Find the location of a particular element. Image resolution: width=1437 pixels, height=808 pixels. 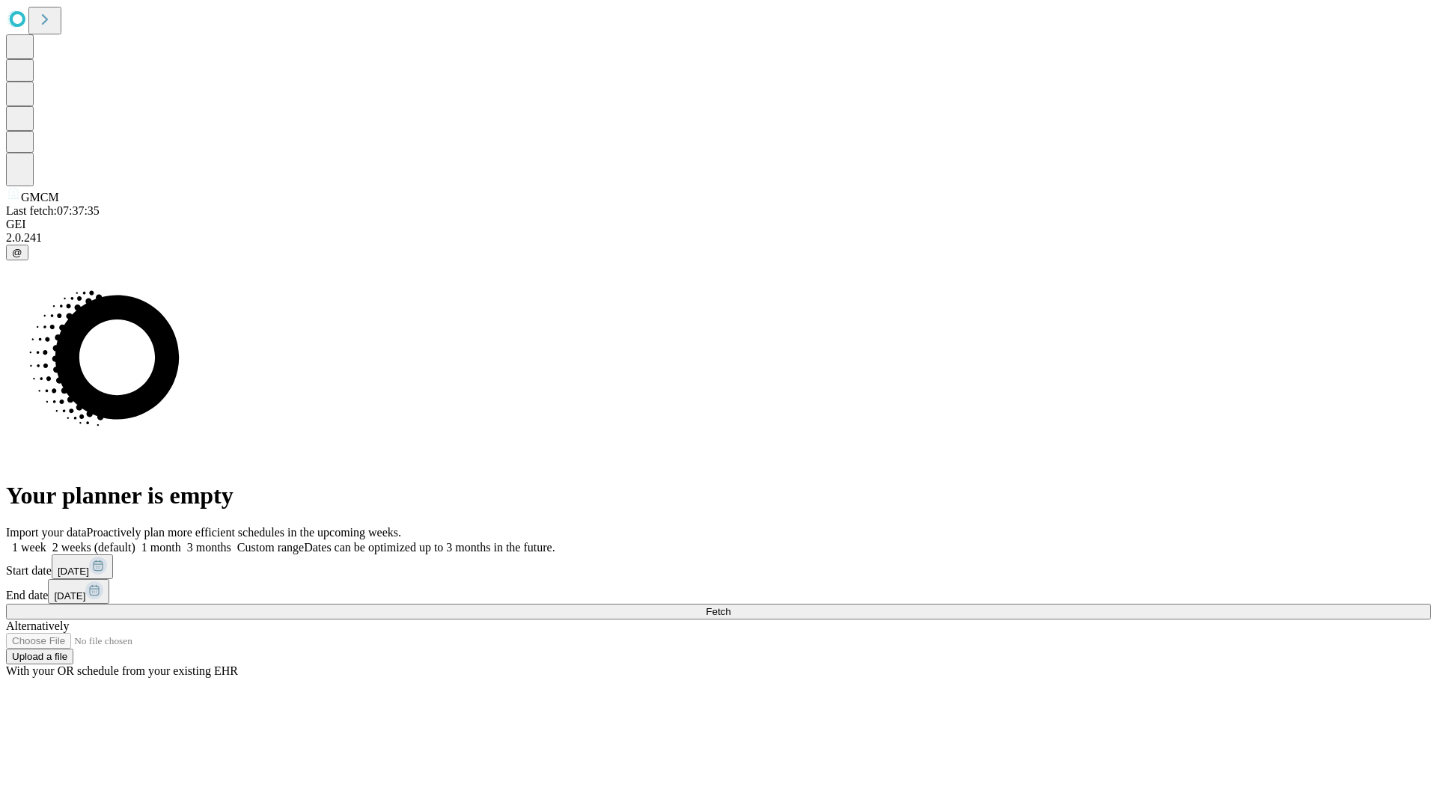

div: 2.0.241 is located at coordinates (718, 238).